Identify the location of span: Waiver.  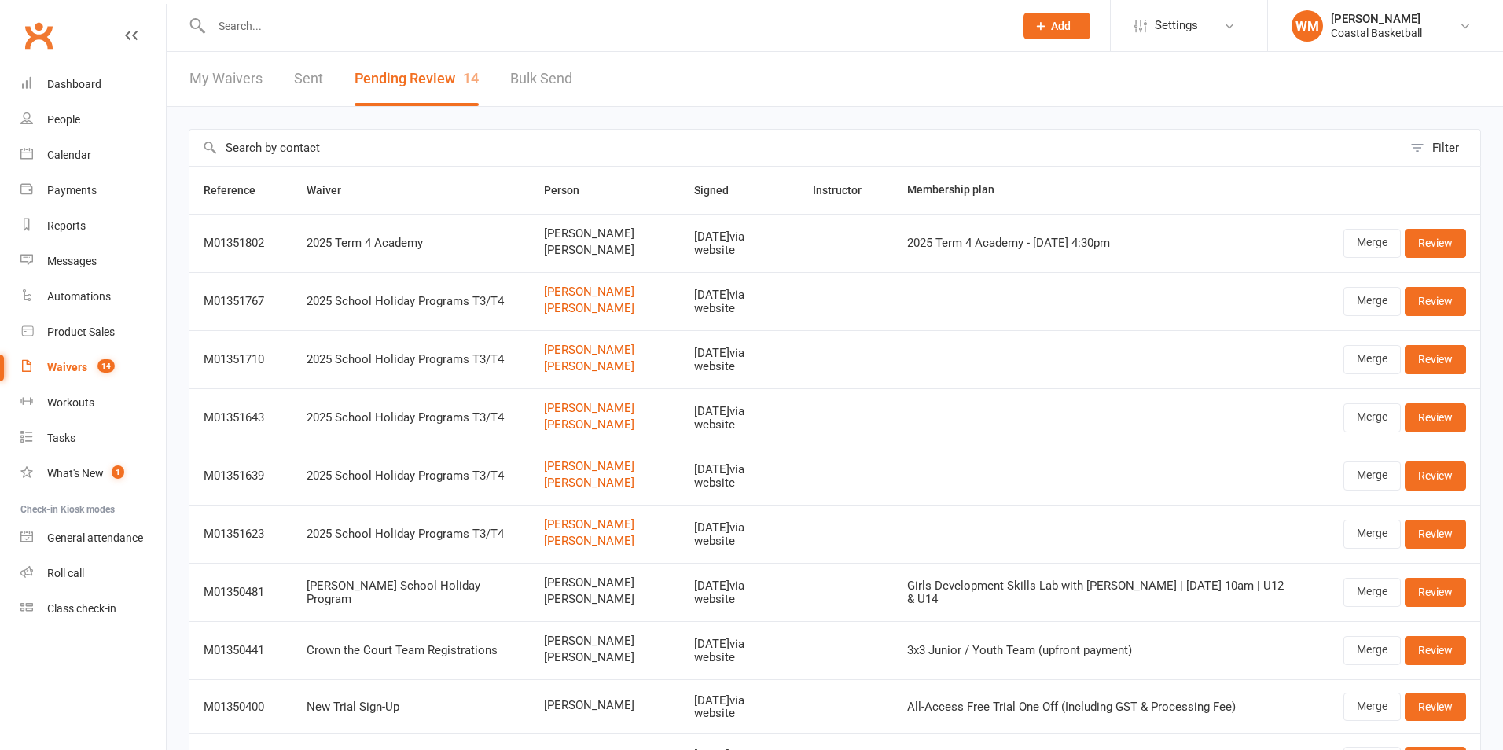
(332, 190).